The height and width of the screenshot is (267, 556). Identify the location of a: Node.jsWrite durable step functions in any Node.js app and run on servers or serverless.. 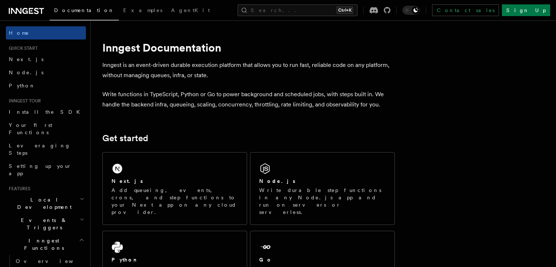
(323, 188).